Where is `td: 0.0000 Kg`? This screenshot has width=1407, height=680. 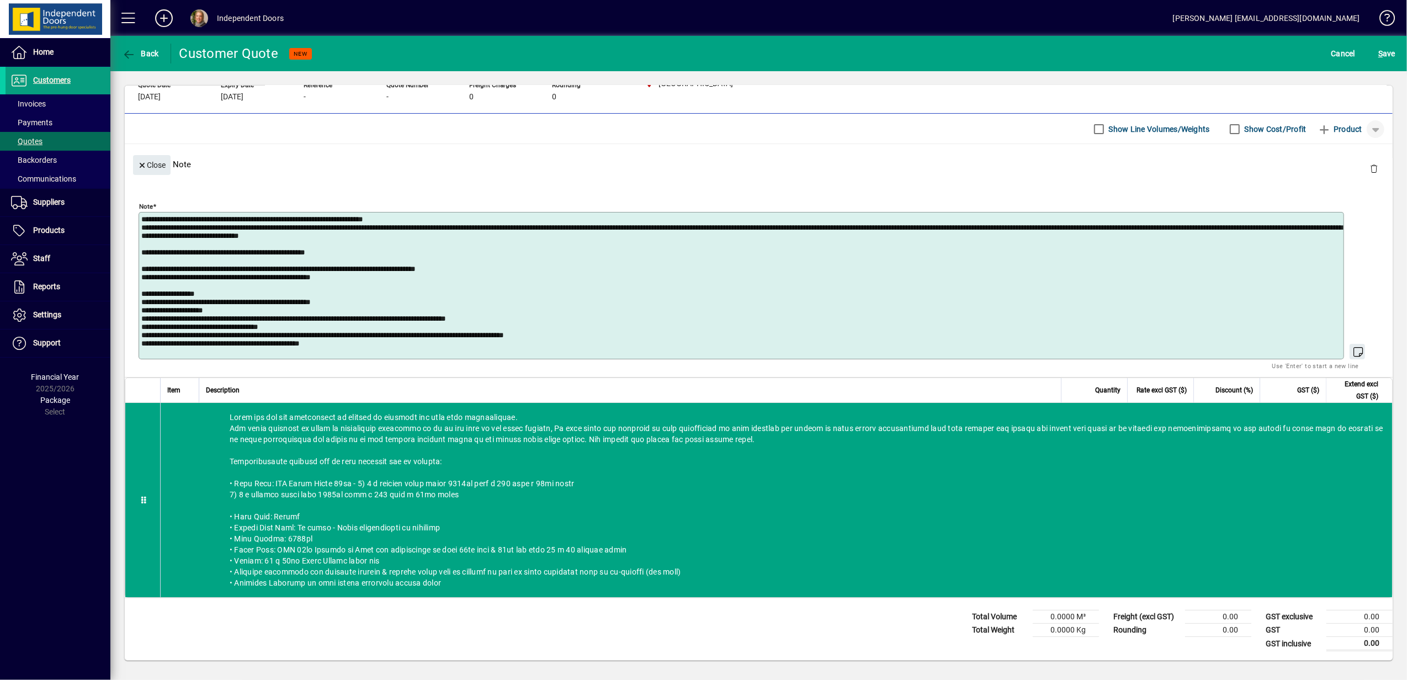
td: 0.0000 Kg is located at coordinates (1066, 630).